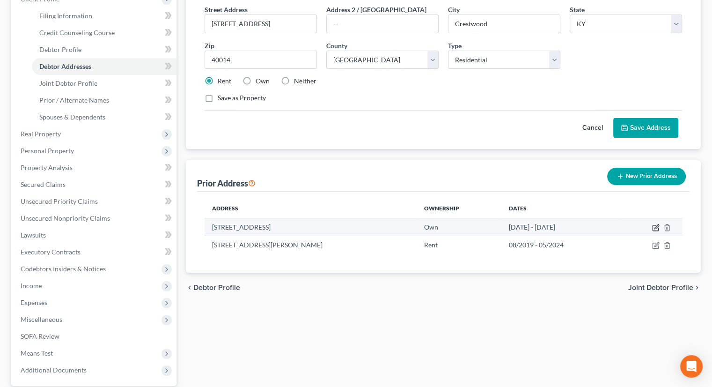 This screenshot has height=387, width=712. What do you see at coordinates (104, 100) in the screenshot?
I see `a: Prior / Alternate Names` at bounding box center [104, 100].